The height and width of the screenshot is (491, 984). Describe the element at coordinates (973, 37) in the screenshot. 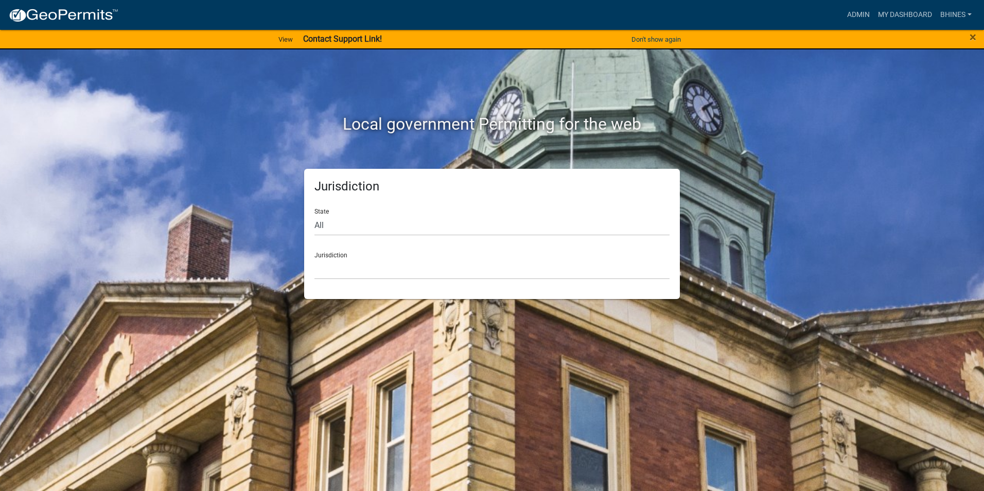

I see `button: Close` at that location.